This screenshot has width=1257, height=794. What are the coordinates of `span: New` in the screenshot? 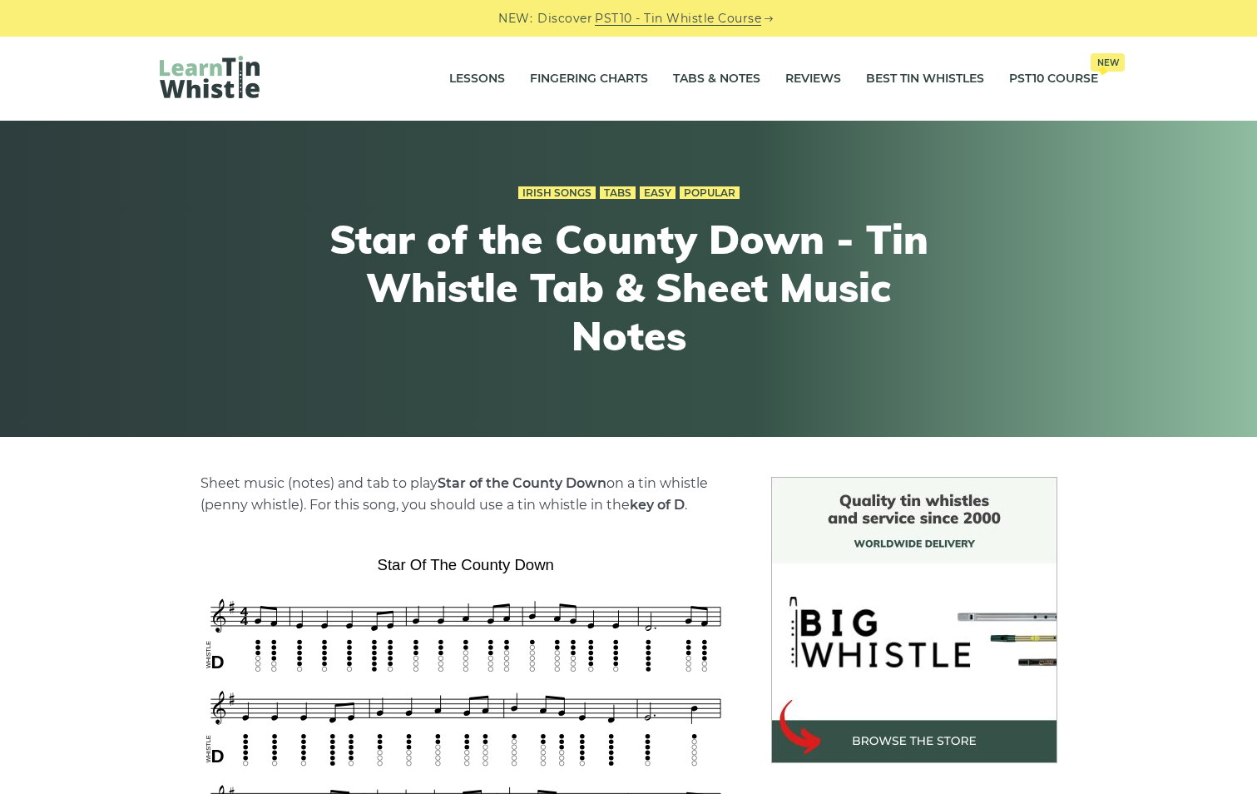 It's located at (1108, 62).